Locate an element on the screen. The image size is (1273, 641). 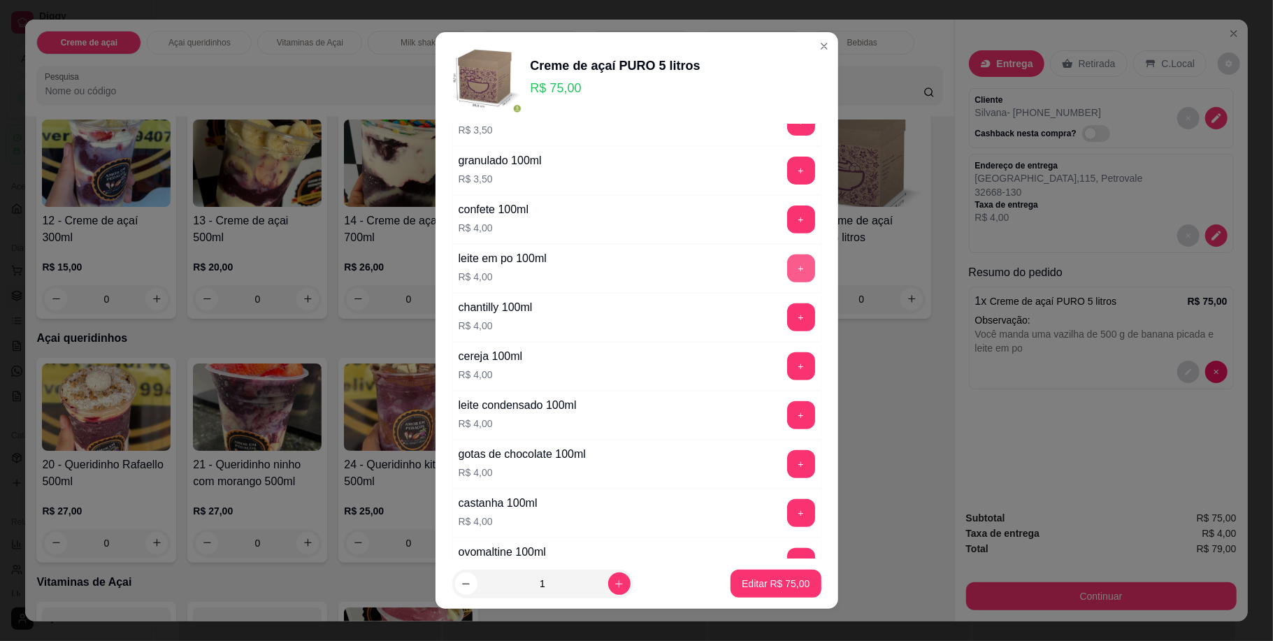
button: Editar R$ 75,00 is located at coordinates (776, 584).